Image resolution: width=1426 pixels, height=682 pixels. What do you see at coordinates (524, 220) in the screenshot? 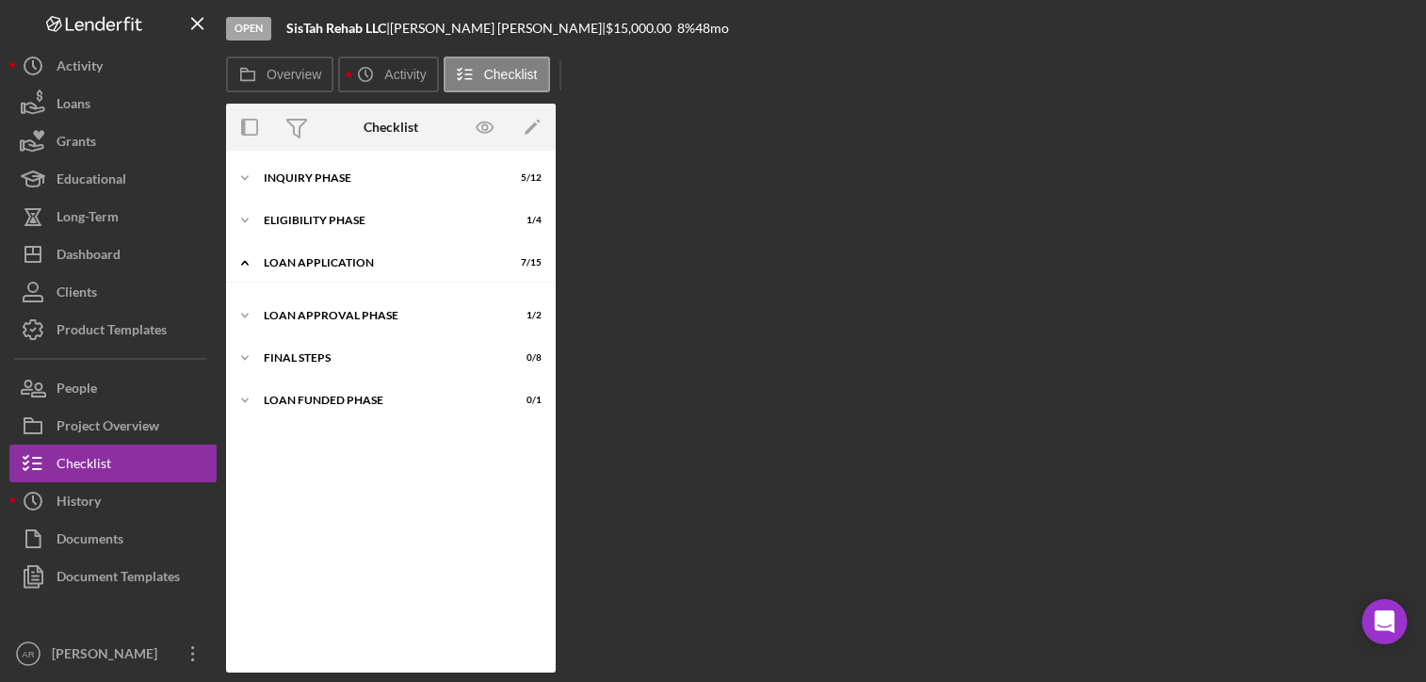
I see `div: 1 / 4` at bounding box center [524, 220].